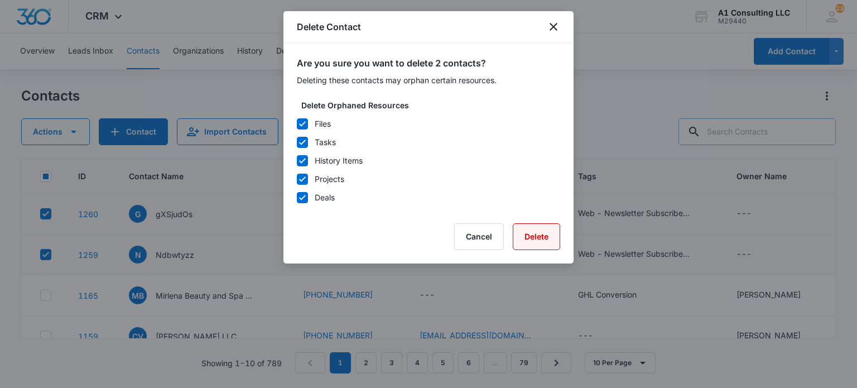  I want to click on button: close, so click(553, 27).